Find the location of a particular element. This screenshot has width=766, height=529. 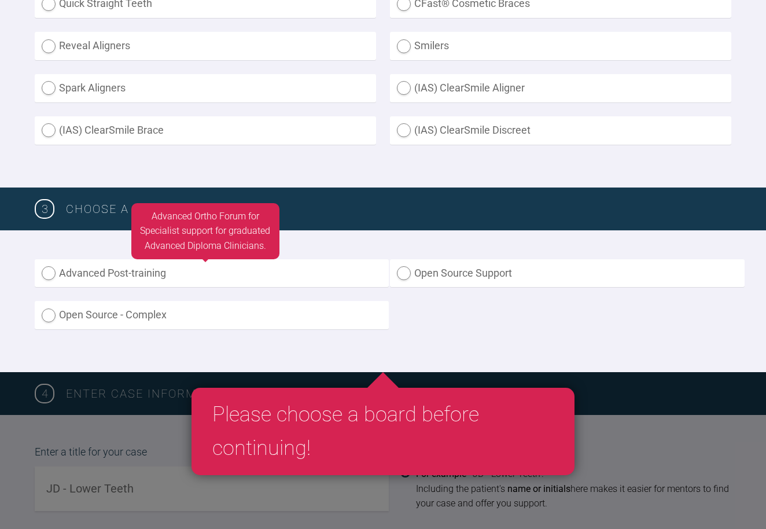

label: Advanced Post-training is located at coordinates (212, 273).